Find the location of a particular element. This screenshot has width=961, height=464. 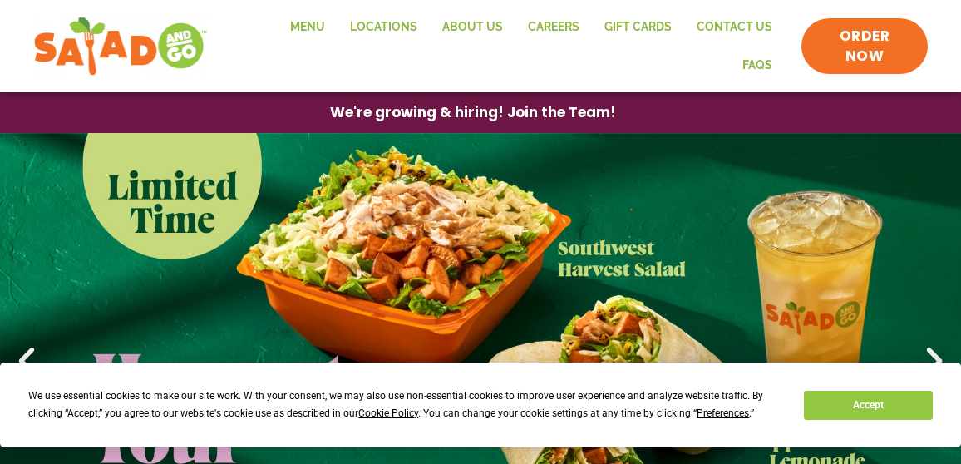

a: FAQs is located at coordinates (757, 66).